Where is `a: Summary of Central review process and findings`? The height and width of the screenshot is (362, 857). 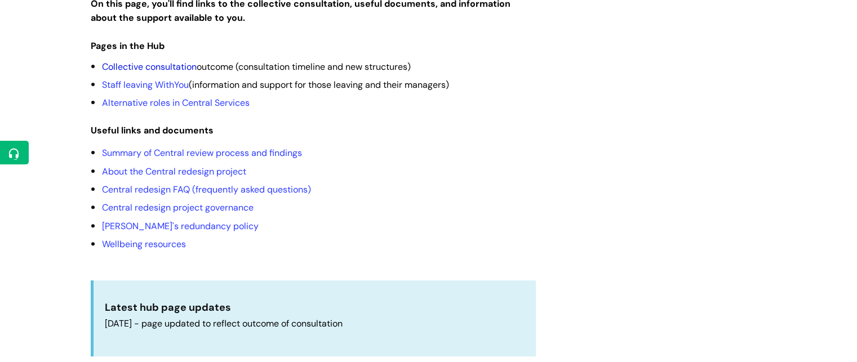
a: Summary of Central review process and findings is located at coordinates (202, 153).